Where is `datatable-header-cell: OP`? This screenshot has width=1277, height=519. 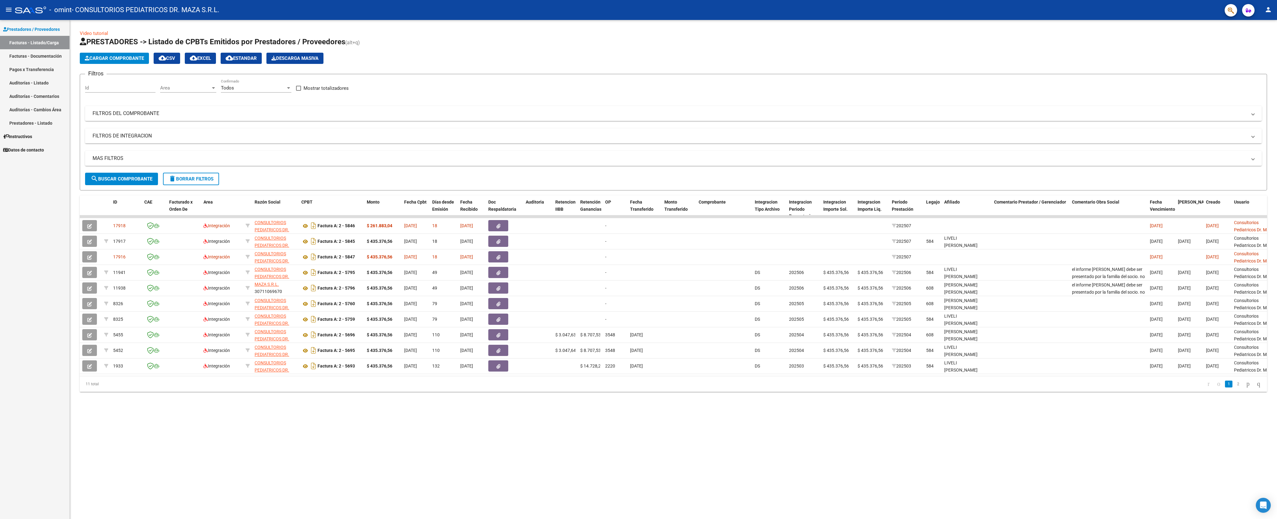 datatable-header-cell: OP is located at coordinates (615, 209).